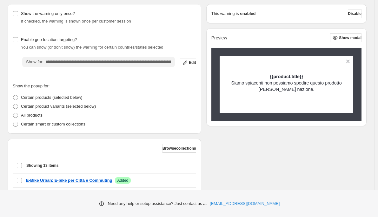  I want to click on span: Enable geo-location targeting?, so click(49, 39).